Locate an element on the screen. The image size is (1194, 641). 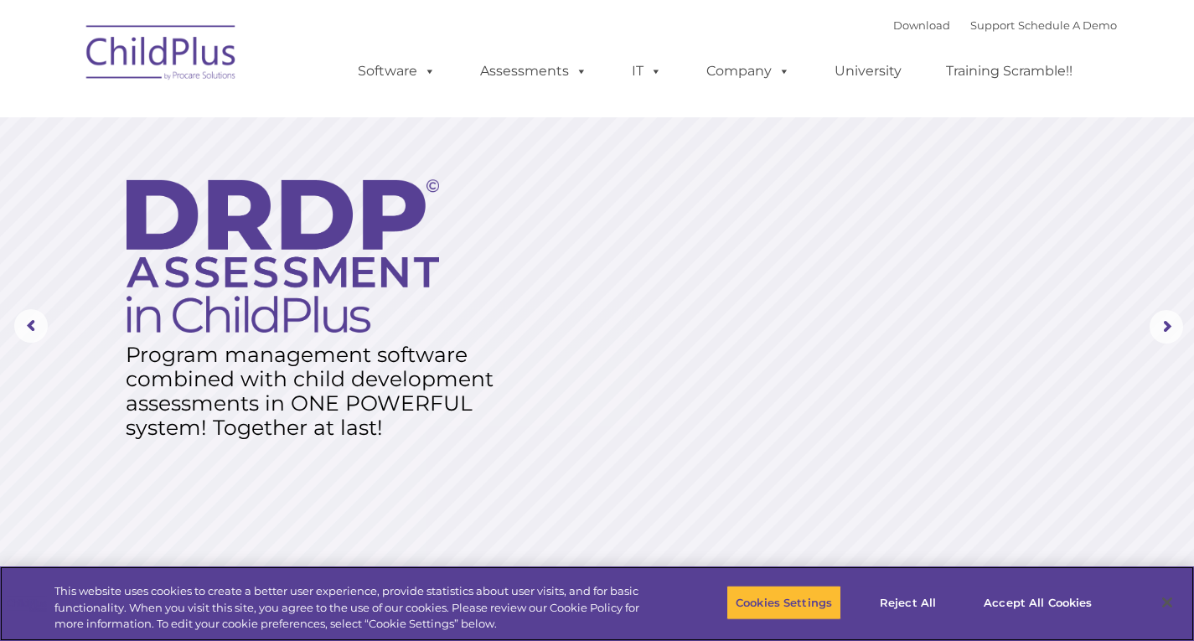
span: Phone number is located at coordinates (268, 185).